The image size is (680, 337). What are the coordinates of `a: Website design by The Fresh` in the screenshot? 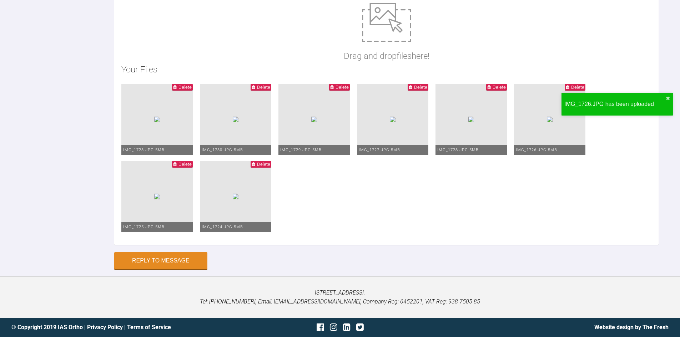 It's located at (632, 327).